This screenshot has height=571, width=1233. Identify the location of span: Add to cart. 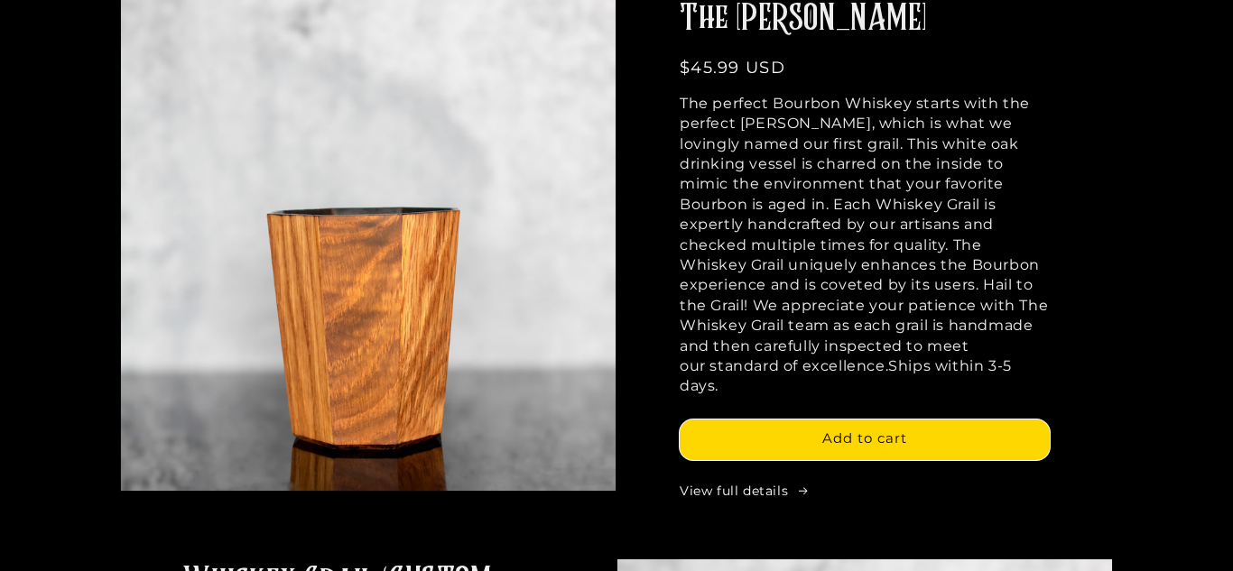
(865, 438).